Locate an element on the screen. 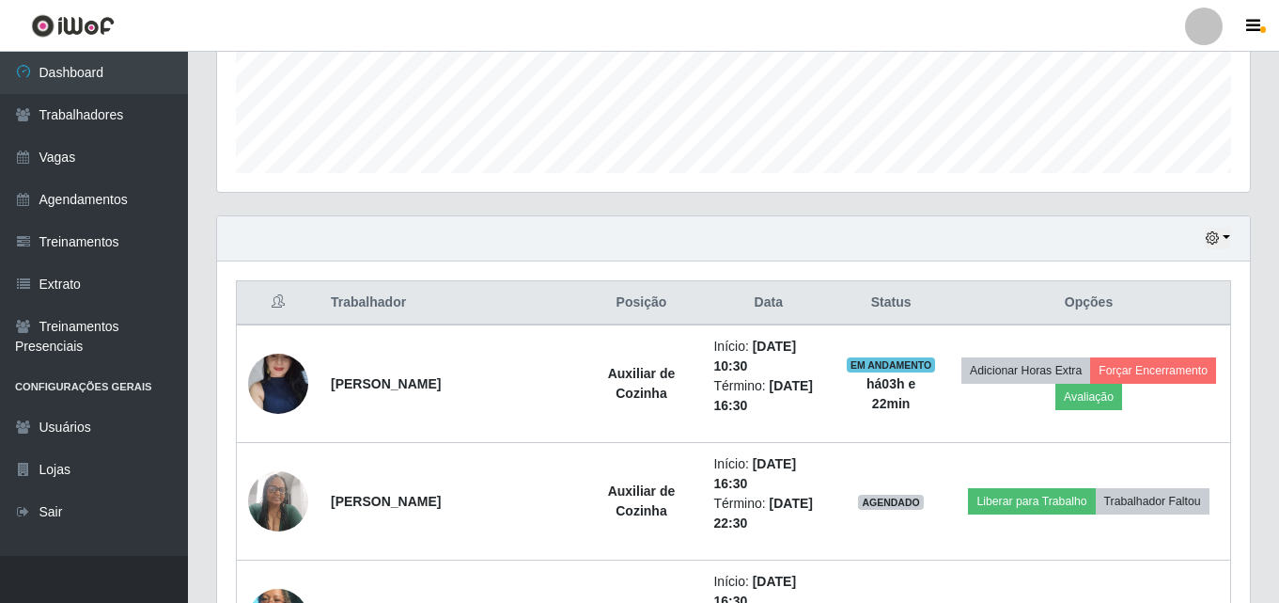 The height and width of the screenshot is (603, 1279). strong: há 03 h e 22 min is located at coordinates (891, 393).